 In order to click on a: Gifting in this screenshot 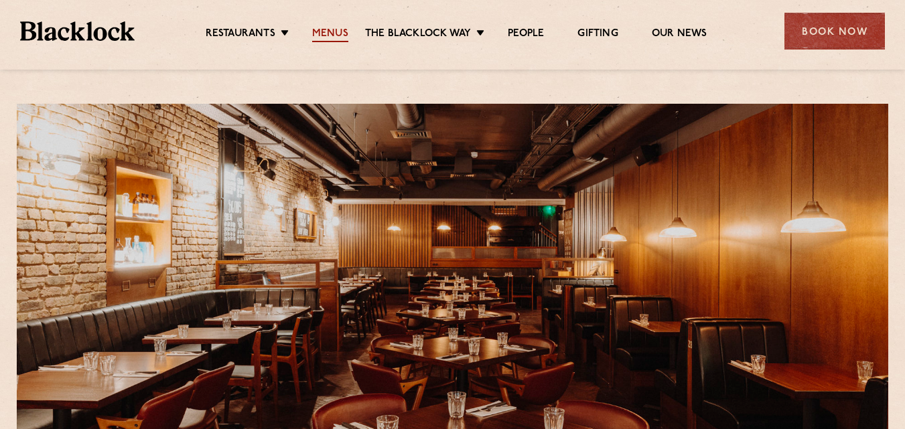, I will do `click(598, 35)`.